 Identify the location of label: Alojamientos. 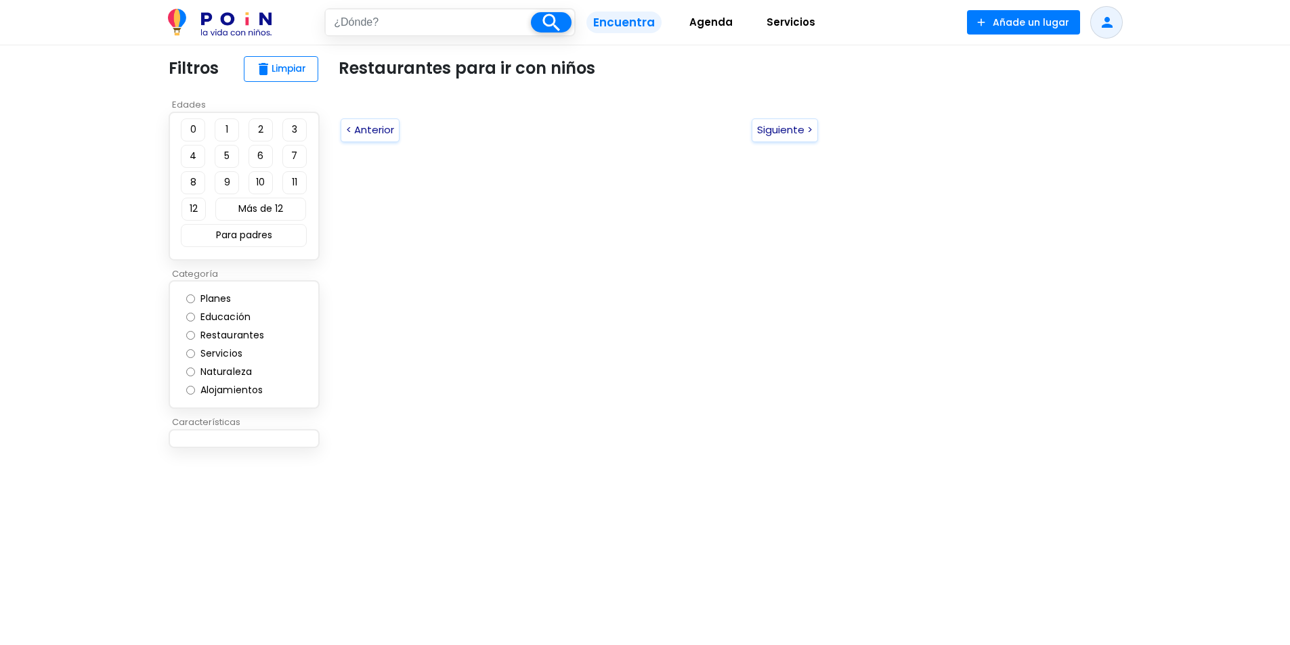
(237, 390).